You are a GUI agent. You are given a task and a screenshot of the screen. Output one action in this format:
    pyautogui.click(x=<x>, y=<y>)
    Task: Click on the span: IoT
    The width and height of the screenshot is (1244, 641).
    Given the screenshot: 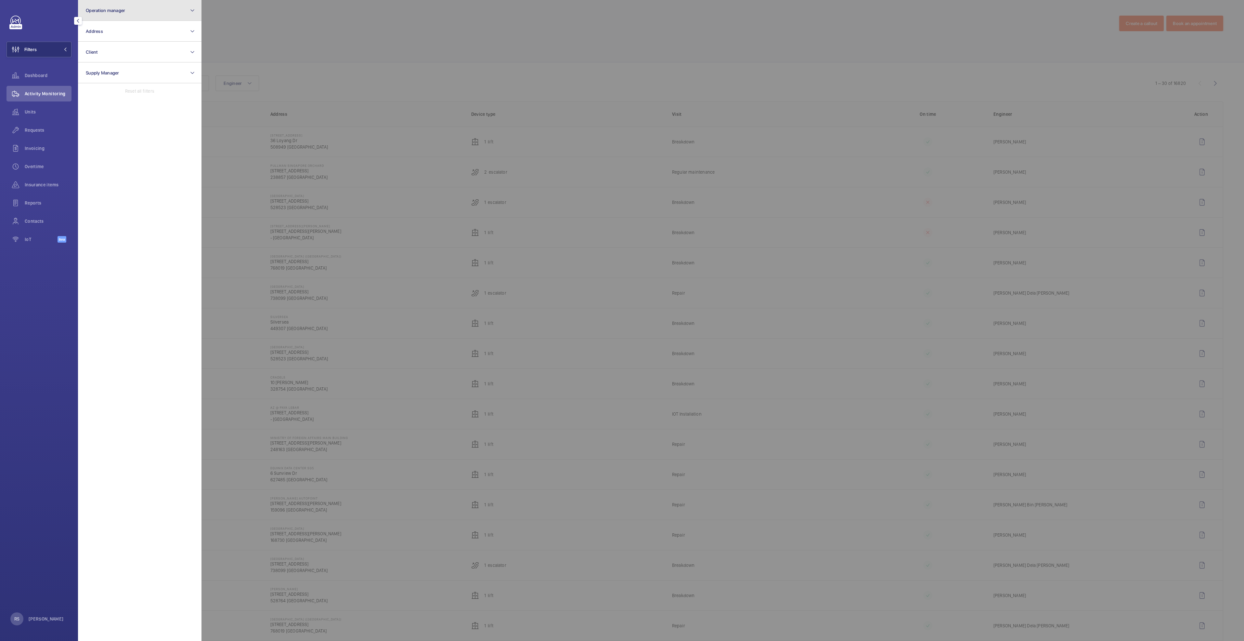 What is the action you would take?
    pyautogui.click(x=41, y=239)
    